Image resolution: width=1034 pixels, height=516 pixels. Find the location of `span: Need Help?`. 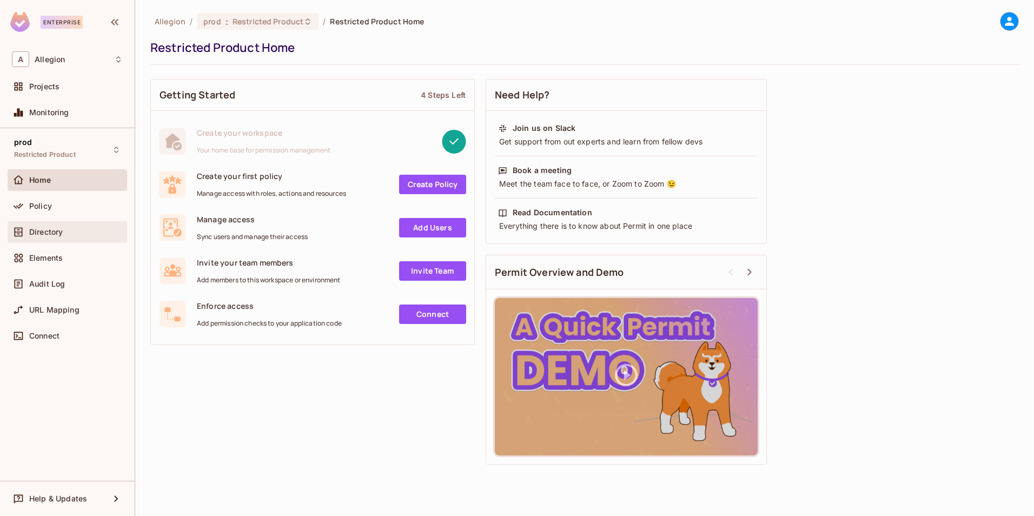

span: Need Help? is located at coordinates (522, 95).